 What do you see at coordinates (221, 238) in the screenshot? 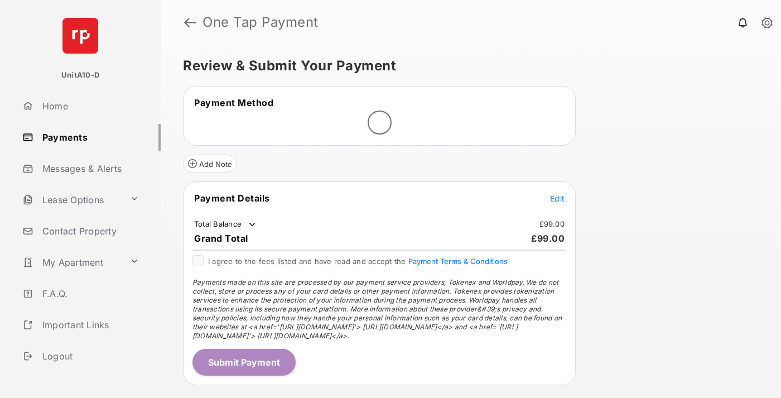
I see `span: Grand Total` at bounding box center [221, 238].